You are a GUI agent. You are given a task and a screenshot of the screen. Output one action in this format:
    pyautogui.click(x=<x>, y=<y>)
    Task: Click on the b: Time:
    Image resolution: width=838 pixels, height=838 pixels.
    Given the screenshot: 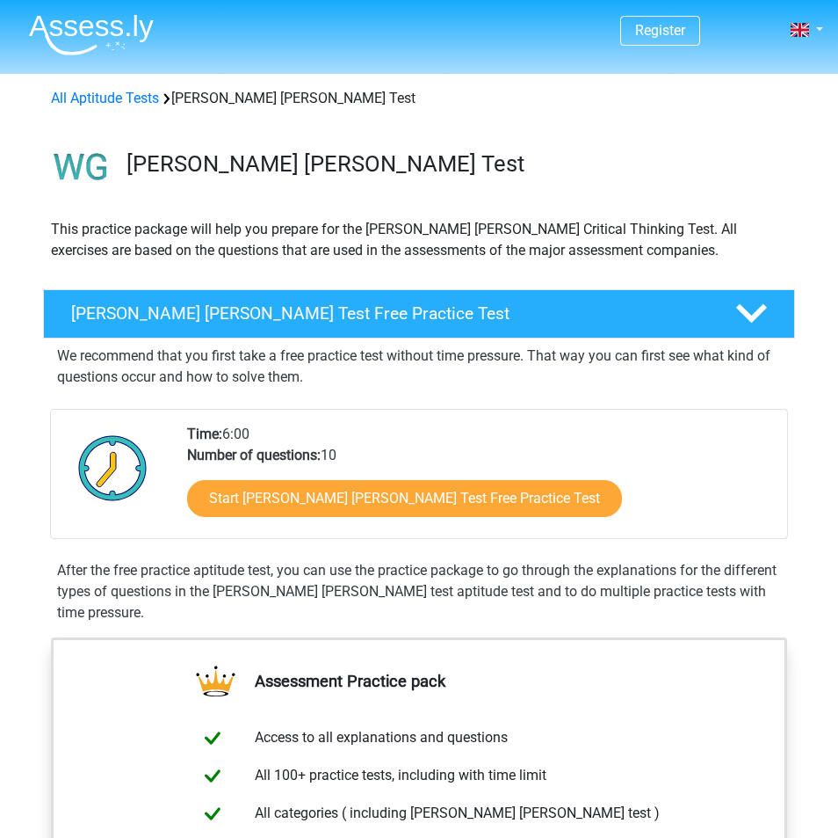 What is the action you would take?
    pyautogui.click(x=205, y=433)
    